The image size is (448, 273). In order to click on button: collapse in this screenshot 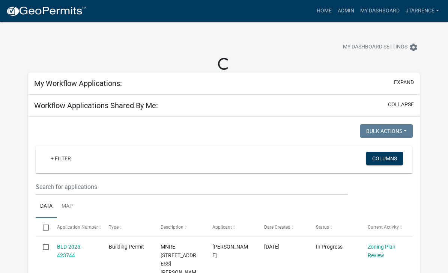, I will do `click(401, 104)`.